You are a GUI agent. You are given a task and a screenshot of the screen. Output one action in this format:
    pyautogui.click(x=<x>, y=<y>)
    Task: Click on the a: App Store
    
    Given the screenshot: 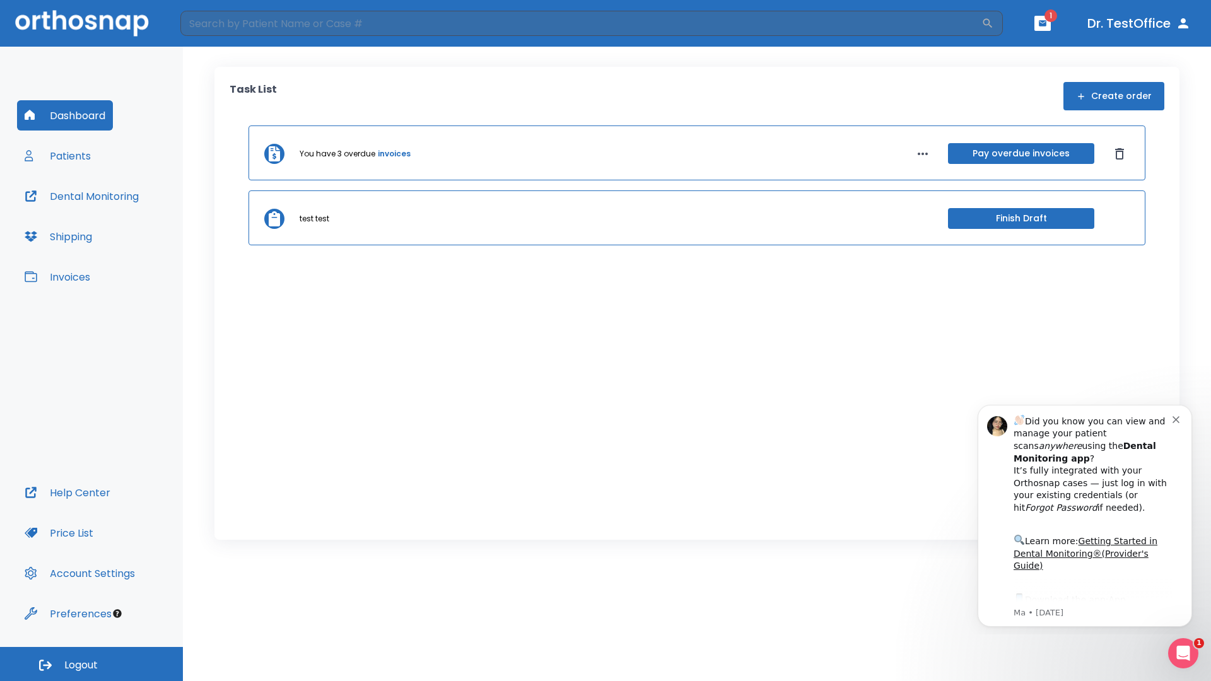 What is the action you would take?
    pyautogui.click(x=111, y=213)
    